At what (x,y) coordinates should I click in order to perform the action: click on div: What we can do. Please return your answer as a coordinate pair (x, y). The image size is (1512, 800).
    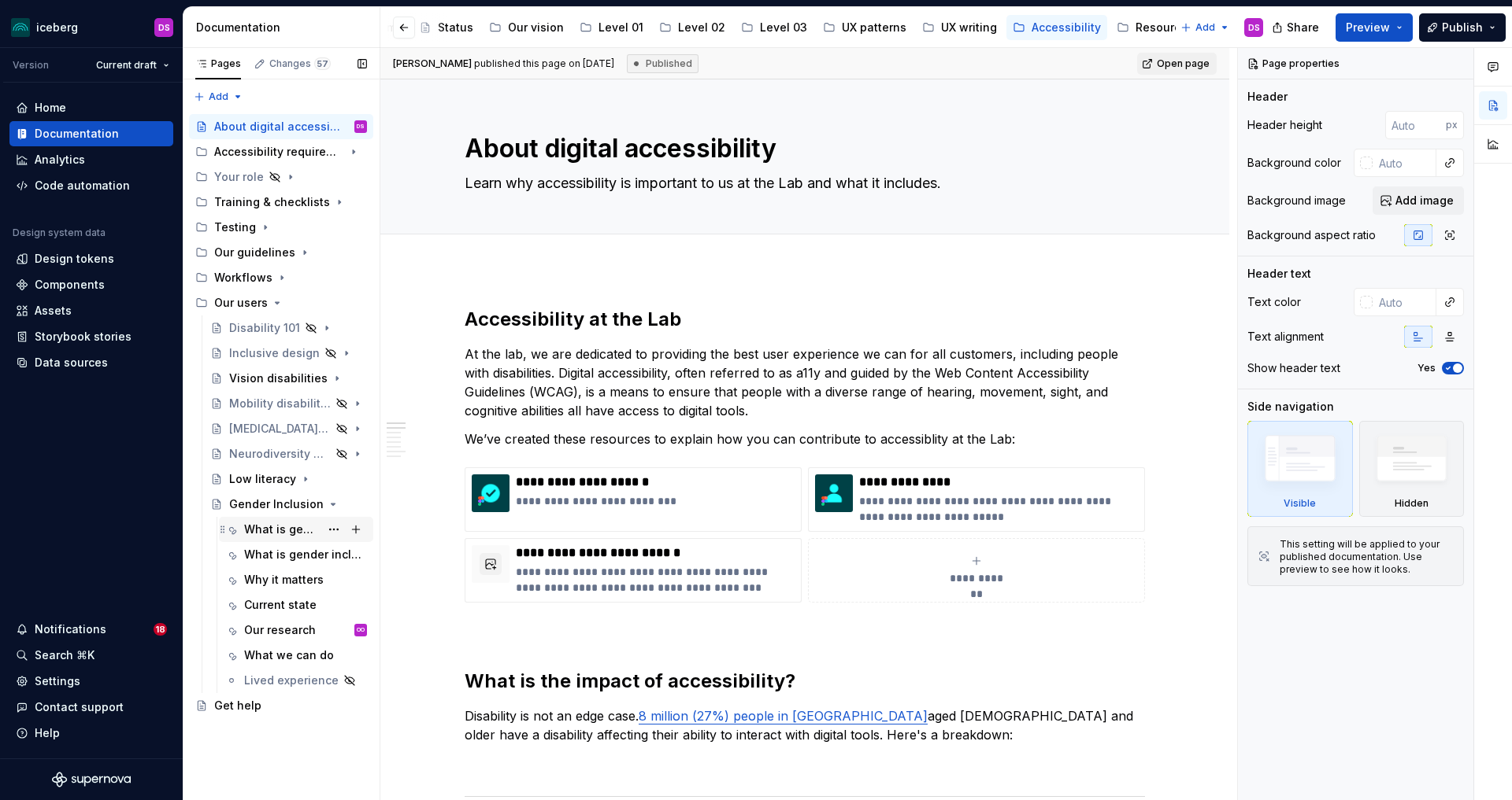
    Looking at the image, I should click on (289, 655).